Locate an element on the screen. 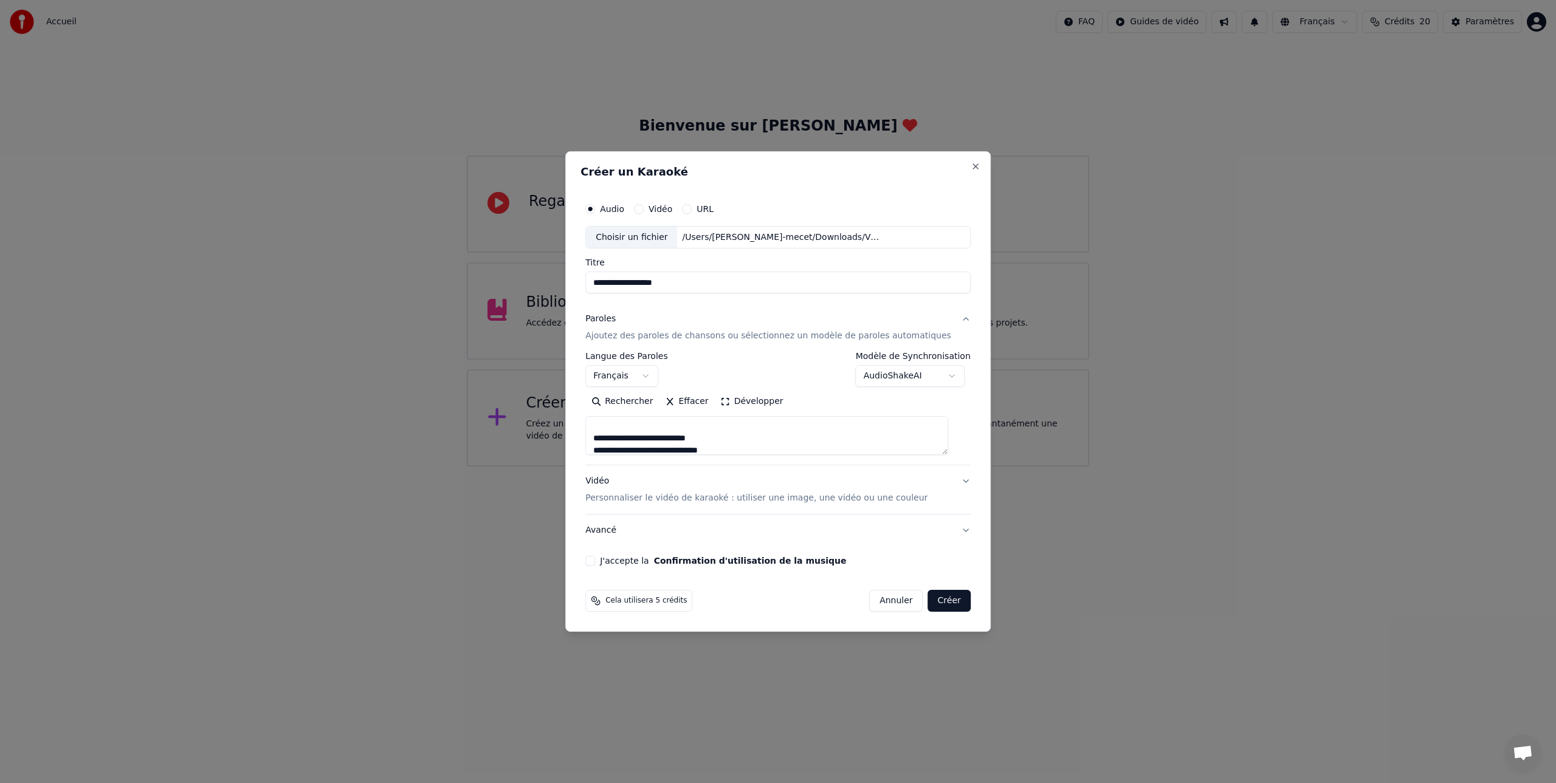  button: Effacer is located at coordinates (686, 402).